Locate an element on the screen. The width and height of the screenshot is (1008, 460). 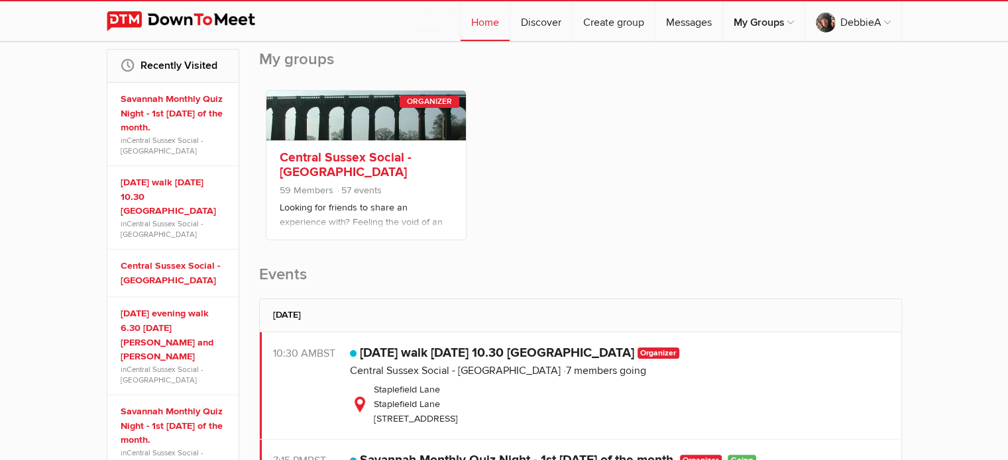
h2: Events is located at coordinates (580, 282).